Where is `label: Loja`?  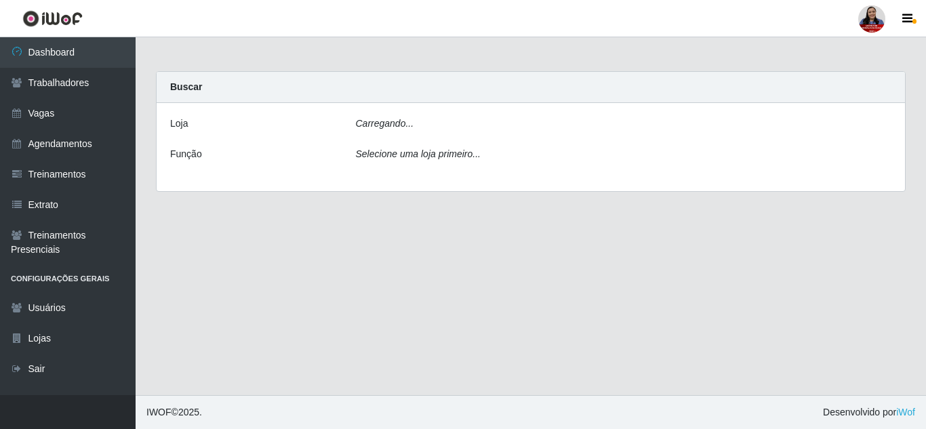
label: Loja is located at coordinates (179, 123).